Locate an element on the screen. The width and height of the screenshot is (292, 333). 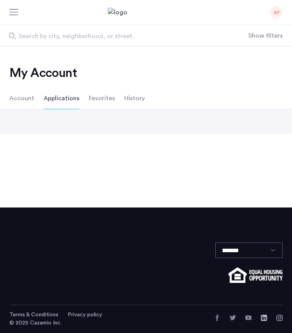
img: equal-housing.png is located at coordinates (255, 275).